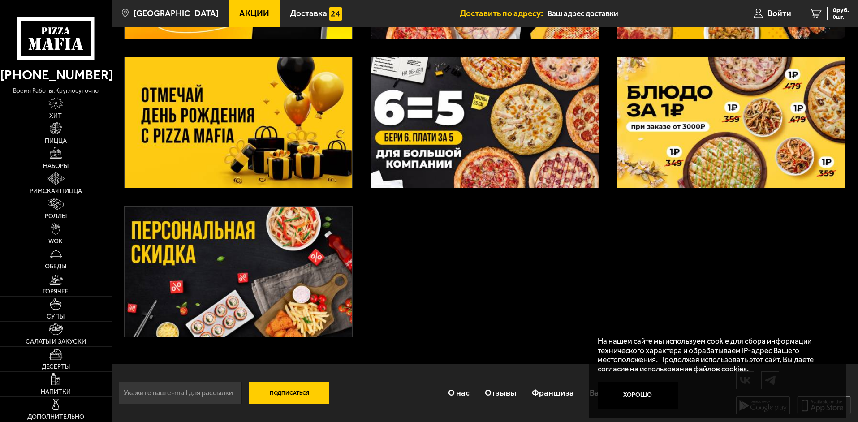 The image size is (858, 422). I want to click on span: 0 шт., so click(841, 17).